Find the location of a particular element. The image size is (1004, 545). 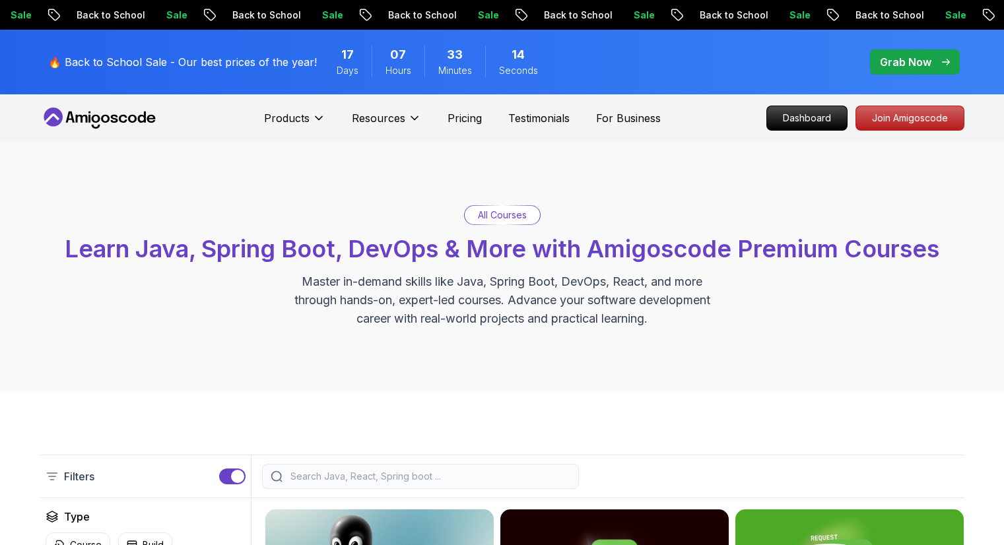

p: Master in-demand skills like Java, Spring Boot, DevOps, React, and more through hands-on, expert-... is located at coordinates (502, 300).